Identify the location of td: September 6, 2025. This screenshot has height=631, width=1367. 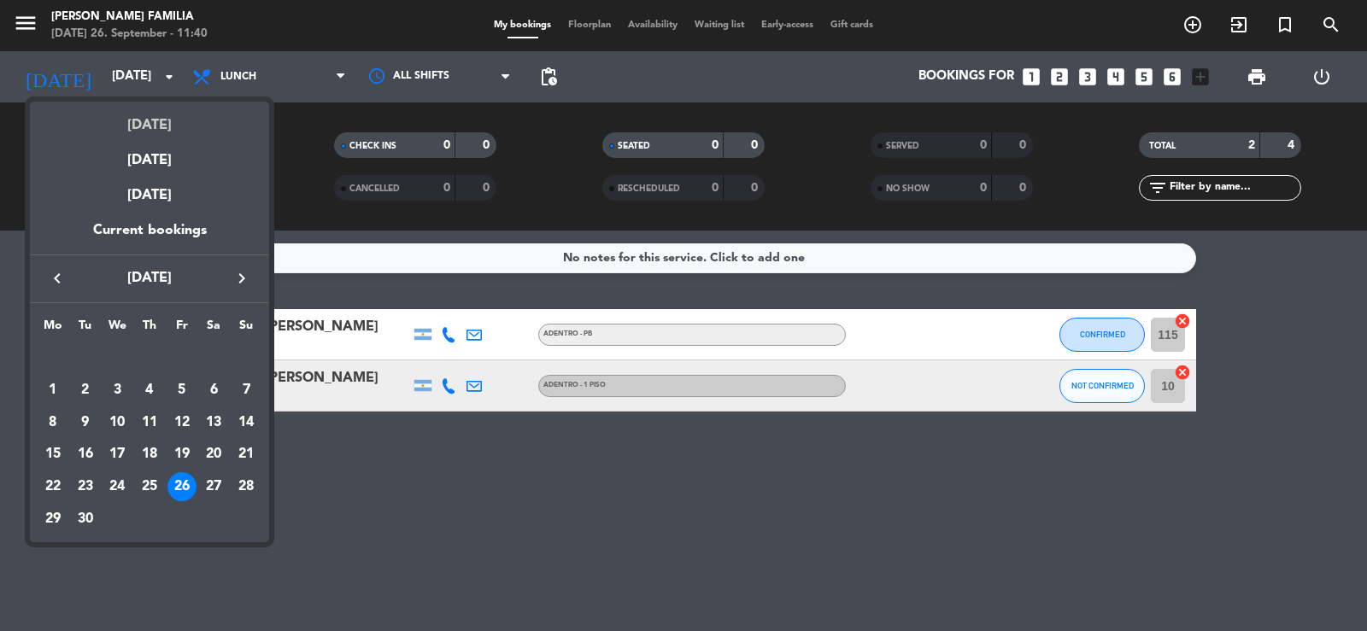
(214, 390).